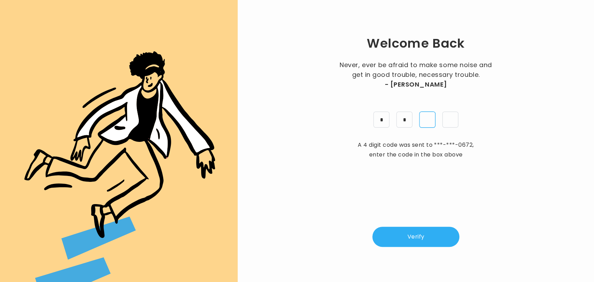  What do you see at coordinates (415, 43) in the screenshot?
I see `h1: Welcome Back` at bounding box center [415, 43].